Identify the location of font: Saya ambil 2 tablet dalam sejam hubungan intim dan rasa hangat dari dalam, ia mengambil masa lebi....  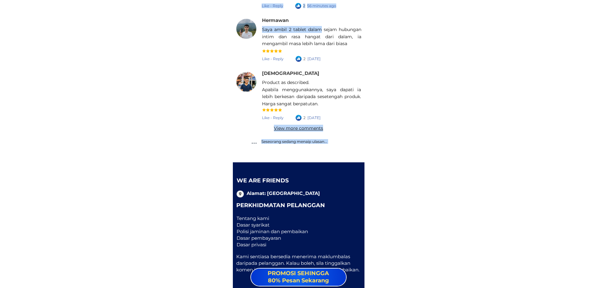
(311, 36).